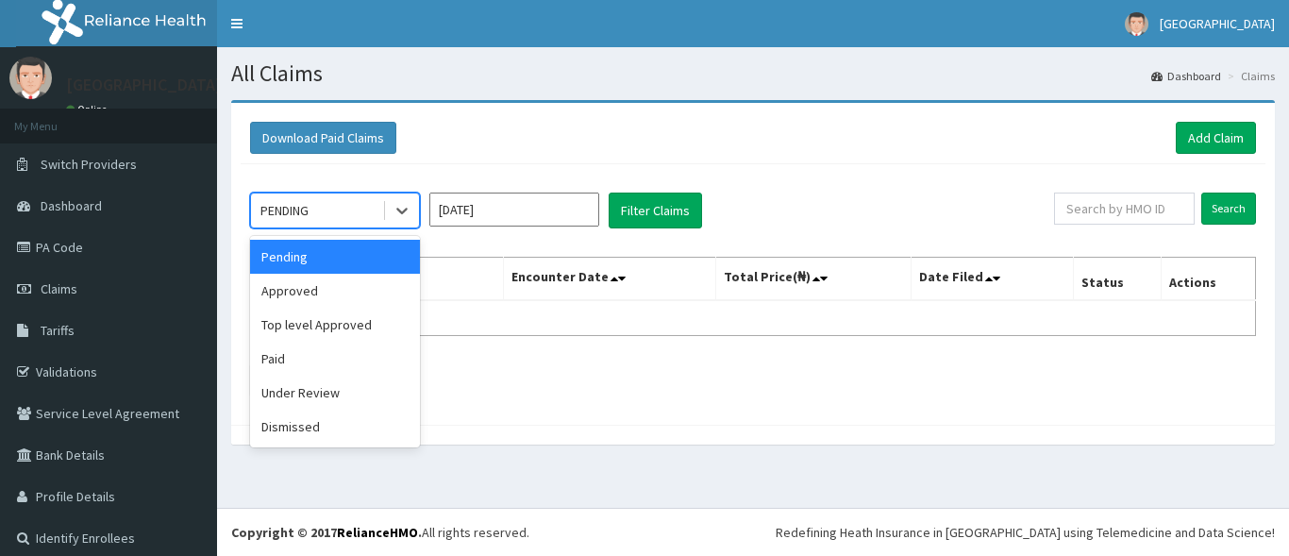  Describe the element at coordinates (993, 279) in the screenshot. I see `th: Date Filed` at that location.